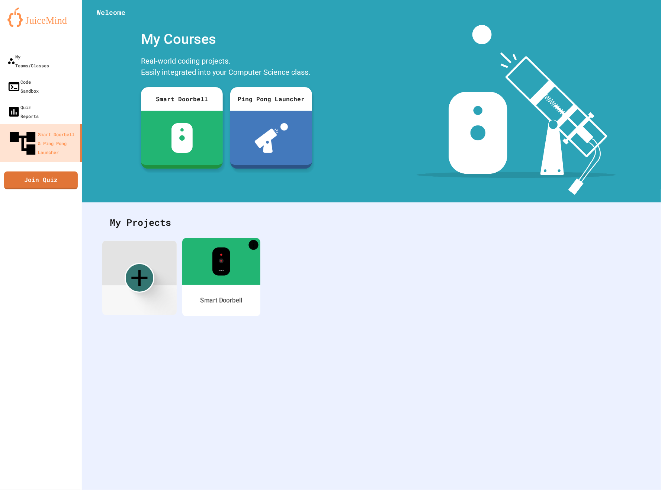 The image size is (661, 490). What do you see at coordinates (227, 67) in the screenshot?
I see `div: Real-world coding projects. Easily integrated into your Computer Science class.` at bounding box center [227, 67].